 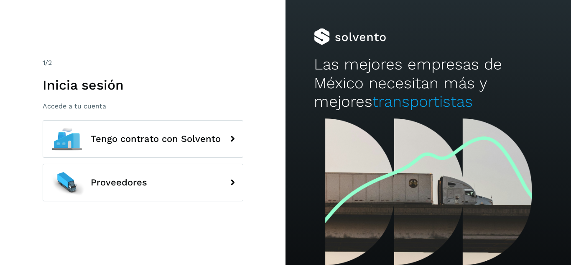 I want to click on button: Proveedores, so click(x=143, y=182).